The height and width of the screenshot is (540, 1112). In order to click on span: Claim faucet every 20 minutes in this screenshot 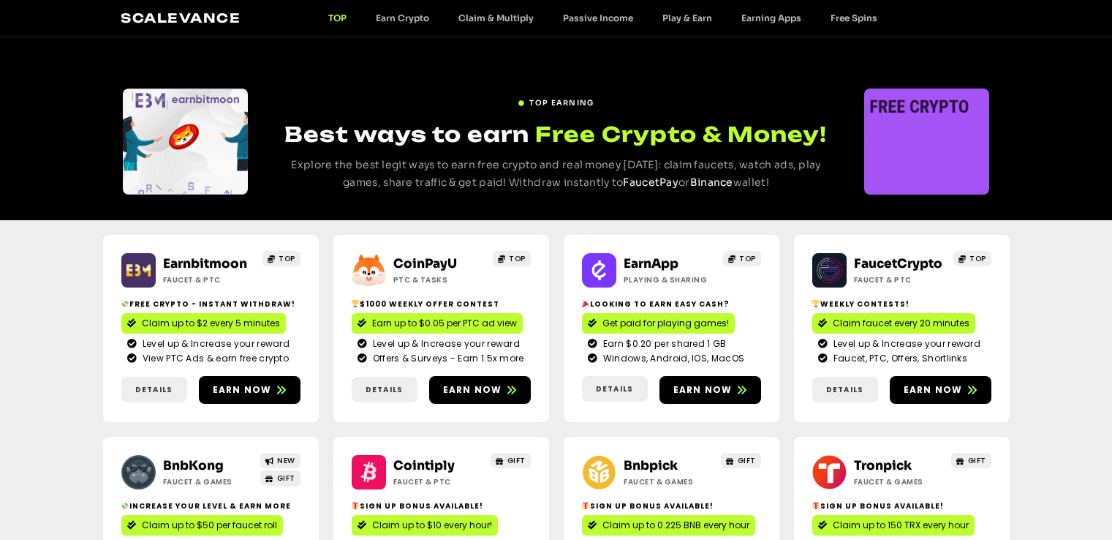, I will do `click(901, 323)`.